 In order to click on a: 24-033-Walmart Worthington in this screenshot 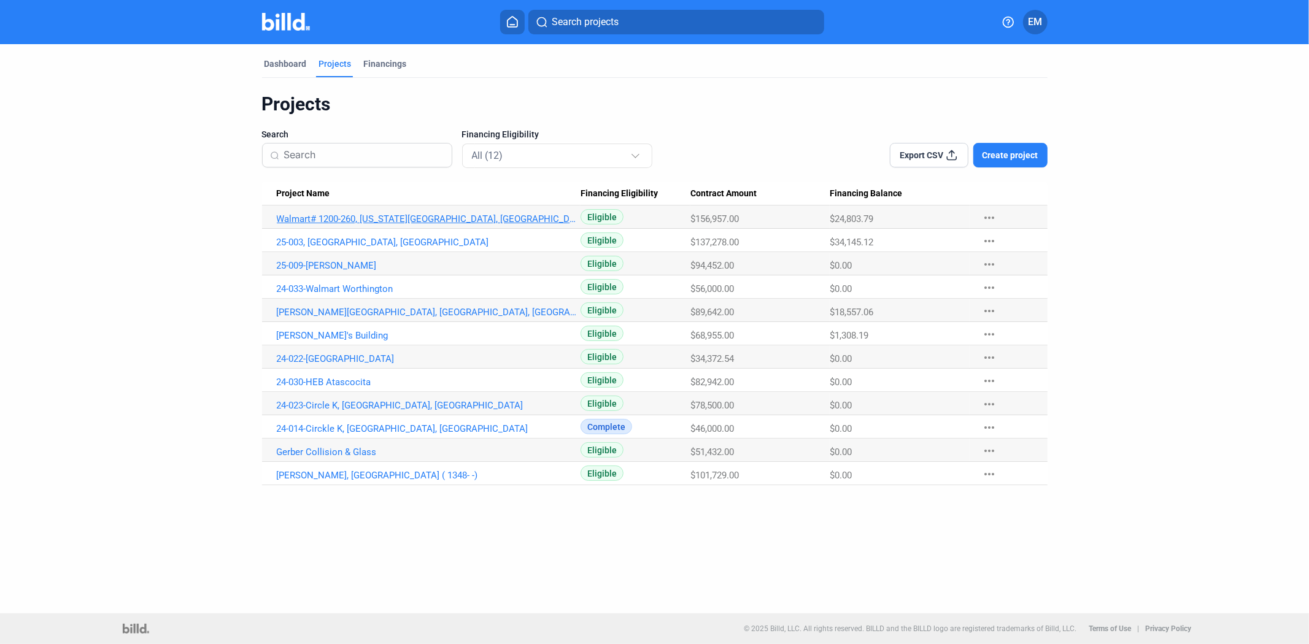, I will do `click(429, 289)`.